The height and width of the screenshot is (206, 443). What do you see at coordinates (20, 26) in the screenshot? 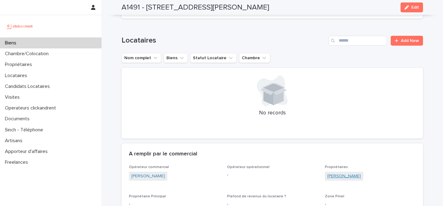
I see `img: UCB0brd3T0yccxBKYDjQ` at bounding box center [20, 26].